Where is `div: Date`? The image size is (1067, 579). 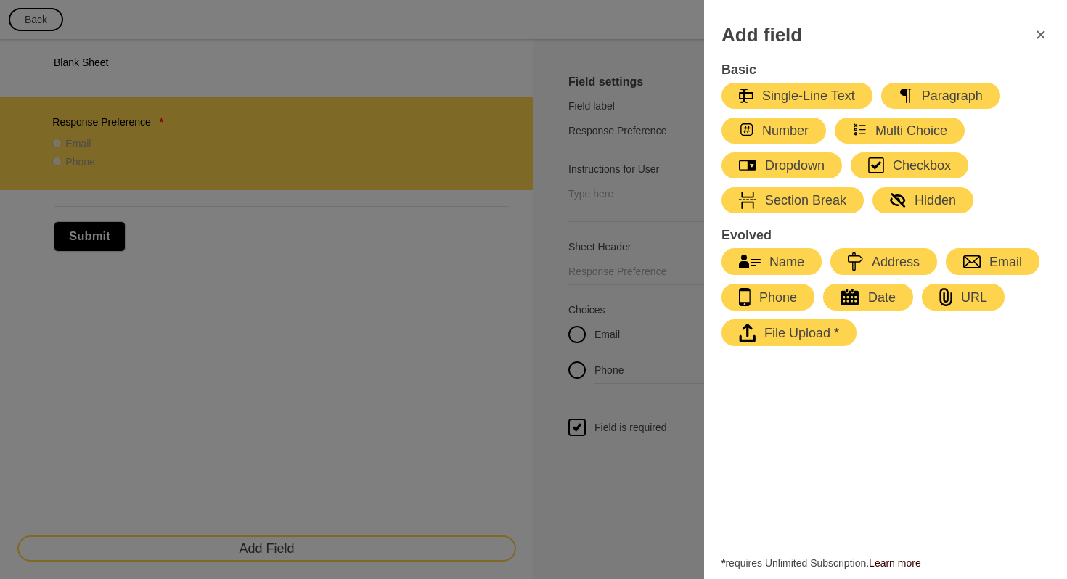 div: Date is located at coordinates (868, 298).